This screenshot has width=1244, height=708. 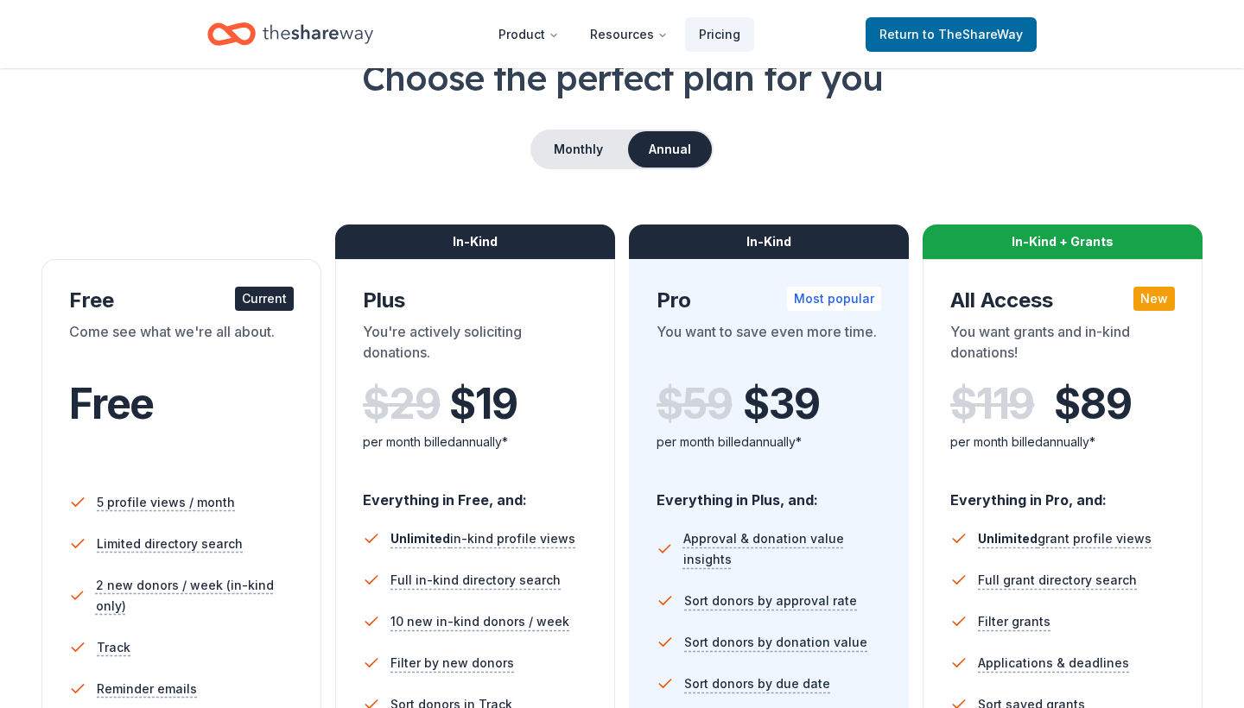 I want to click on span: Reminder emails, so click(x=147, y=689).